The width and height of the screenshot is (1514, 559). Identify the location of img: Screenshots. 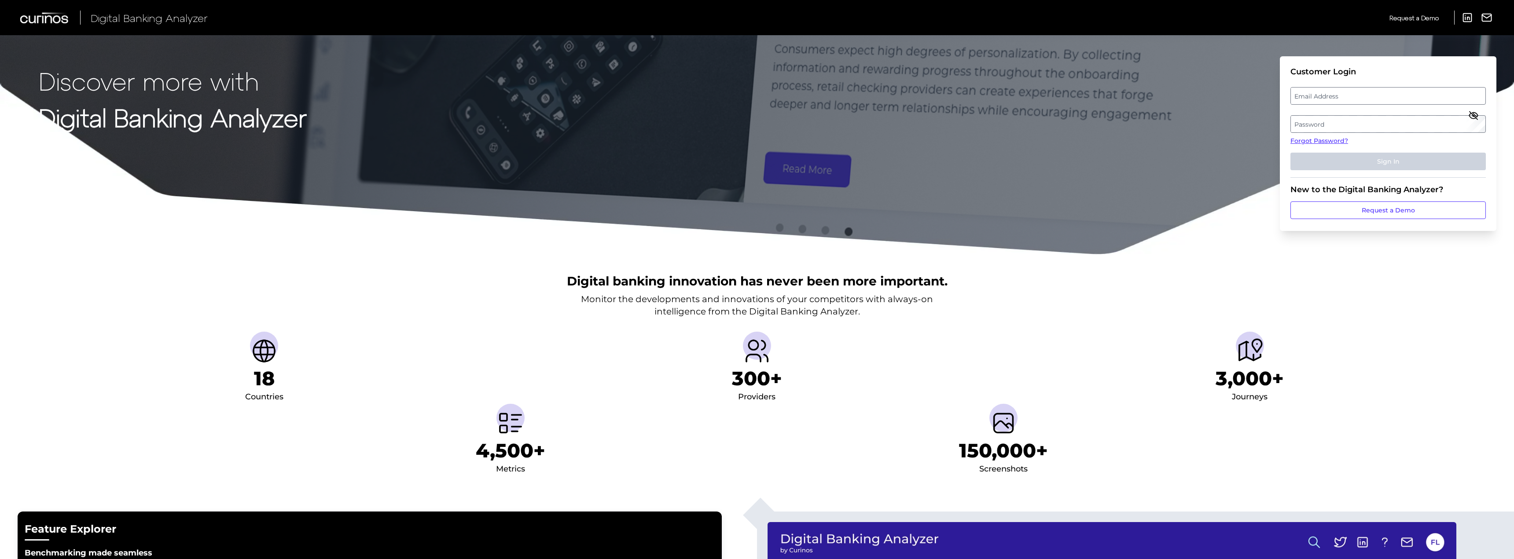
(1003, 423).